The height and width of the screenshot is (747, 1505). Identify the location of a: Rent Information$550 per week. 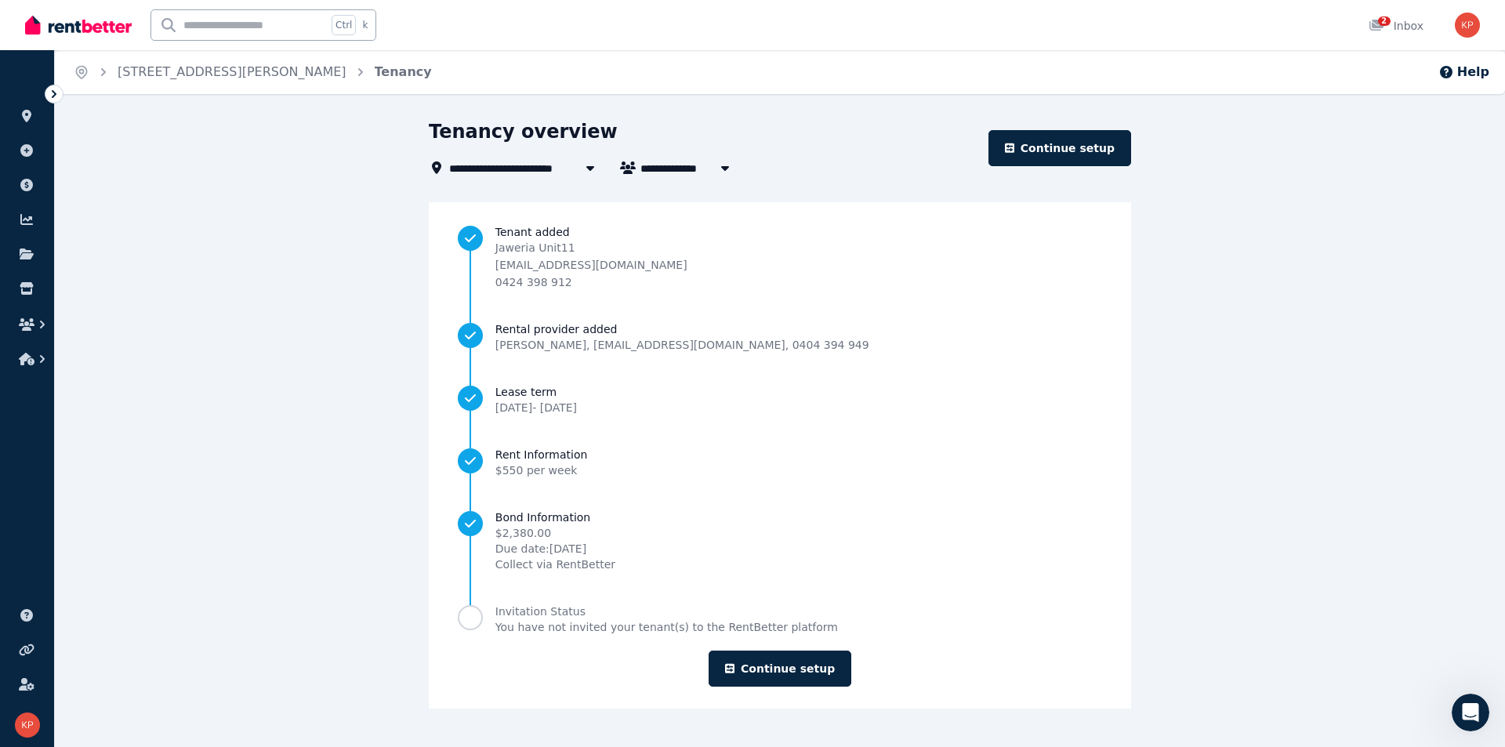
(780, 462).